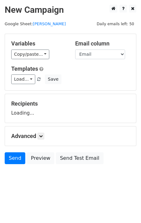  Describe the element at coordinates (38, 44) in the screenshot. I see `h5: Variables` at that location.